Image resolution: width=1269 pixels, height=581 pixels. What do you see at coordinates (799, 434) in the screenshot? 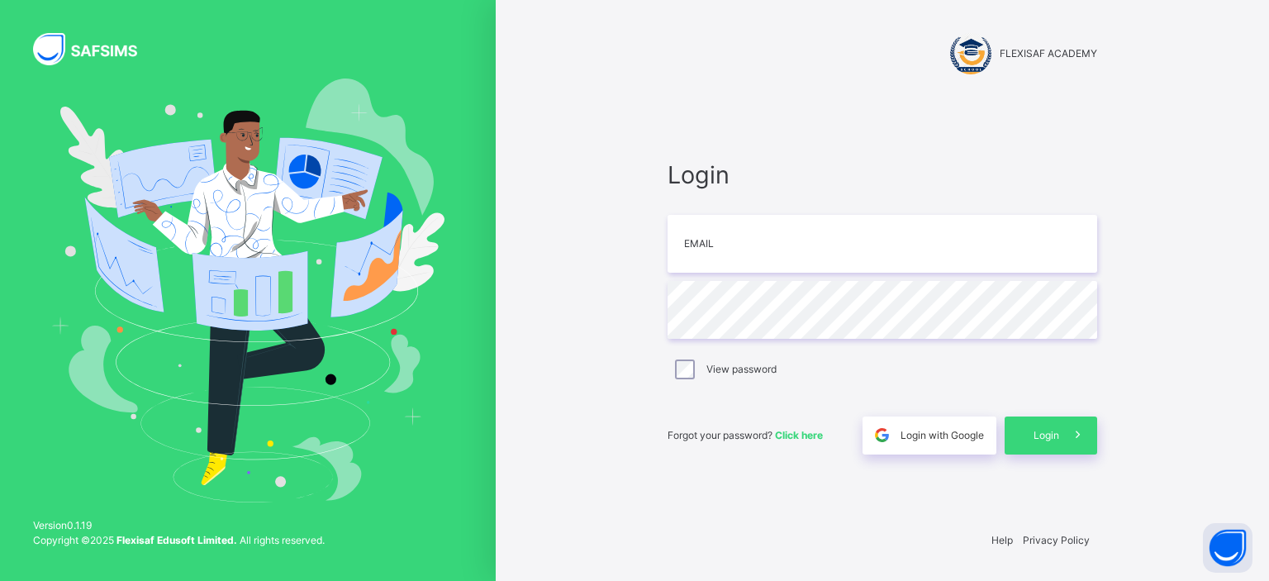
I see `a: Click here` at bounding box center [799, 434].